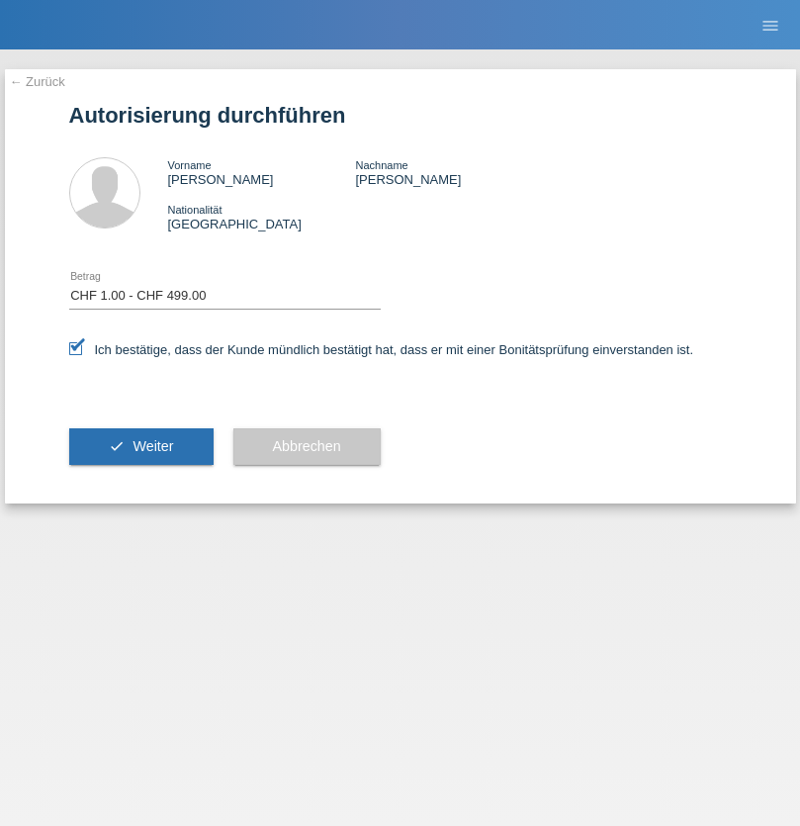 This screenshot has width=800, height=826. I want to click on h1: Autorisierung durchführen, so click(400, 115).